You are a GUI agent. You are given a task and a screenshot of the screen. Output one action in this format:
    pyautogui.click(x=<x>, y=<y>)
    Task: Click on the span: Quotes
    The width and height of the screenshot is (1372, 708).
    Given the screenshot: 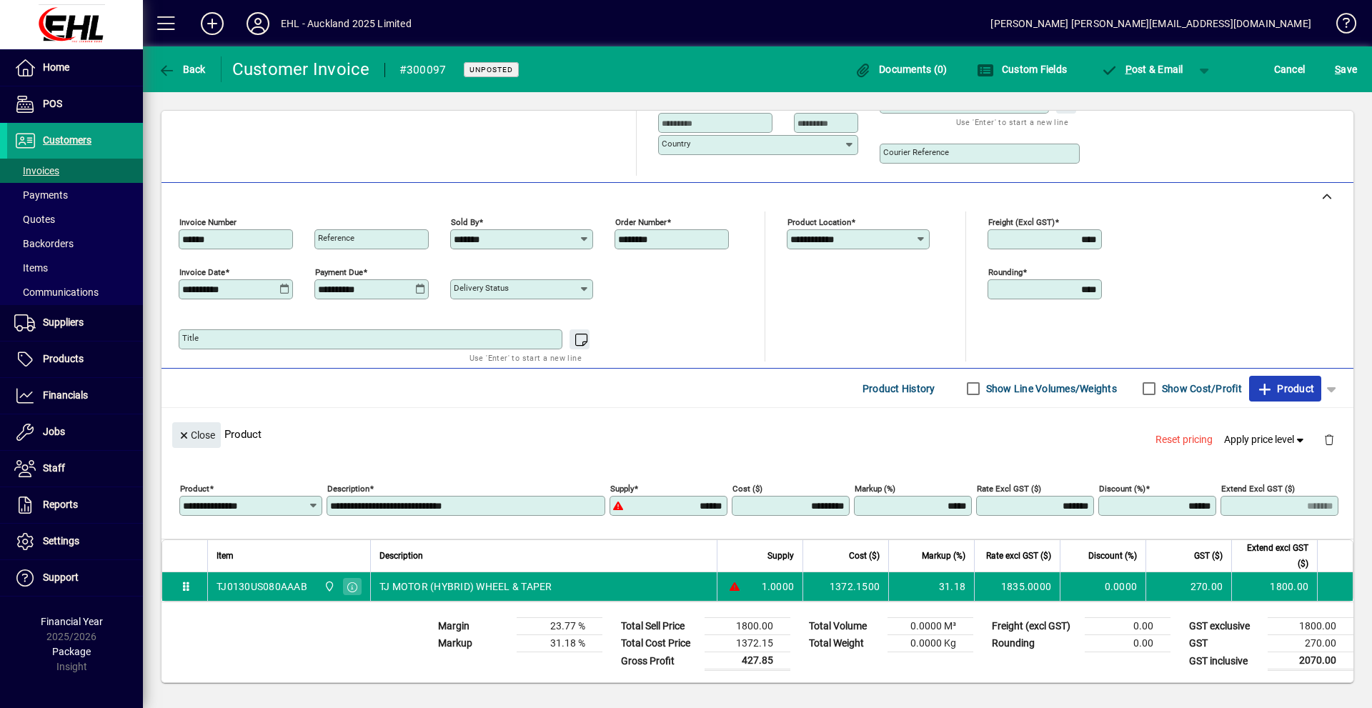 What is the action you would take?
    pyautogui.click(x=34, y=219)
    